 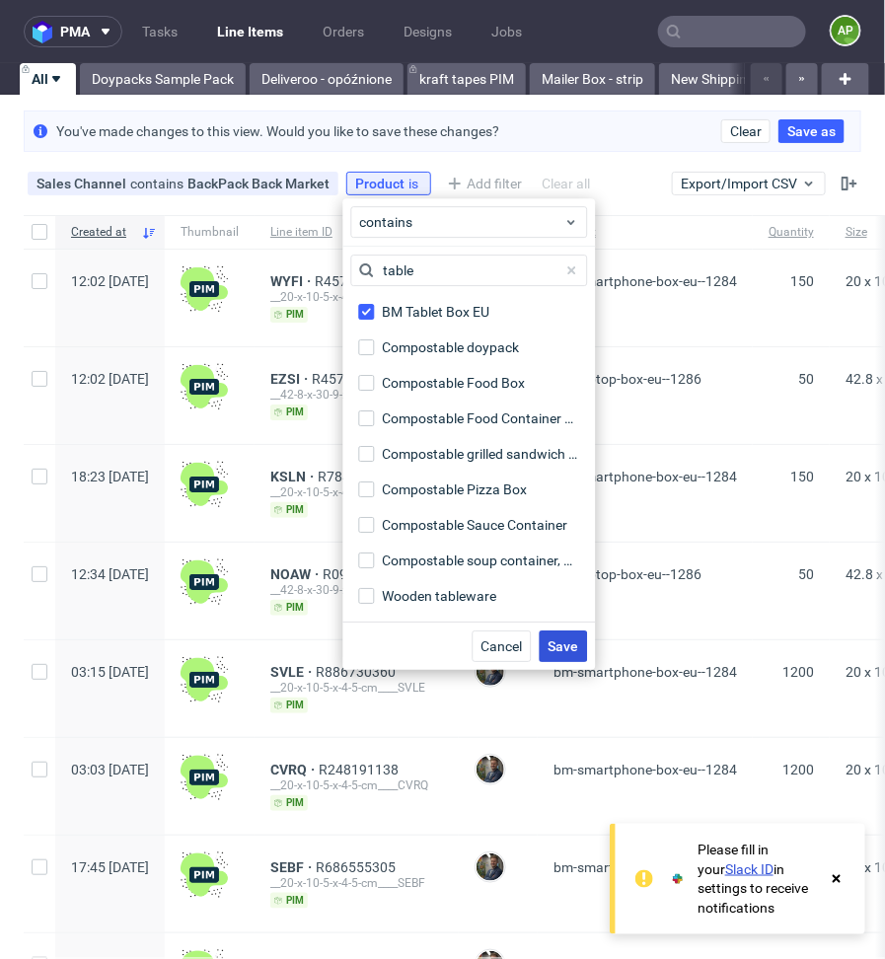 What do you see at coordinates (757, 879) in the screenshot?
I see `div: Please fill in your in settings to receive notifications` at bounding box center [757, 879].